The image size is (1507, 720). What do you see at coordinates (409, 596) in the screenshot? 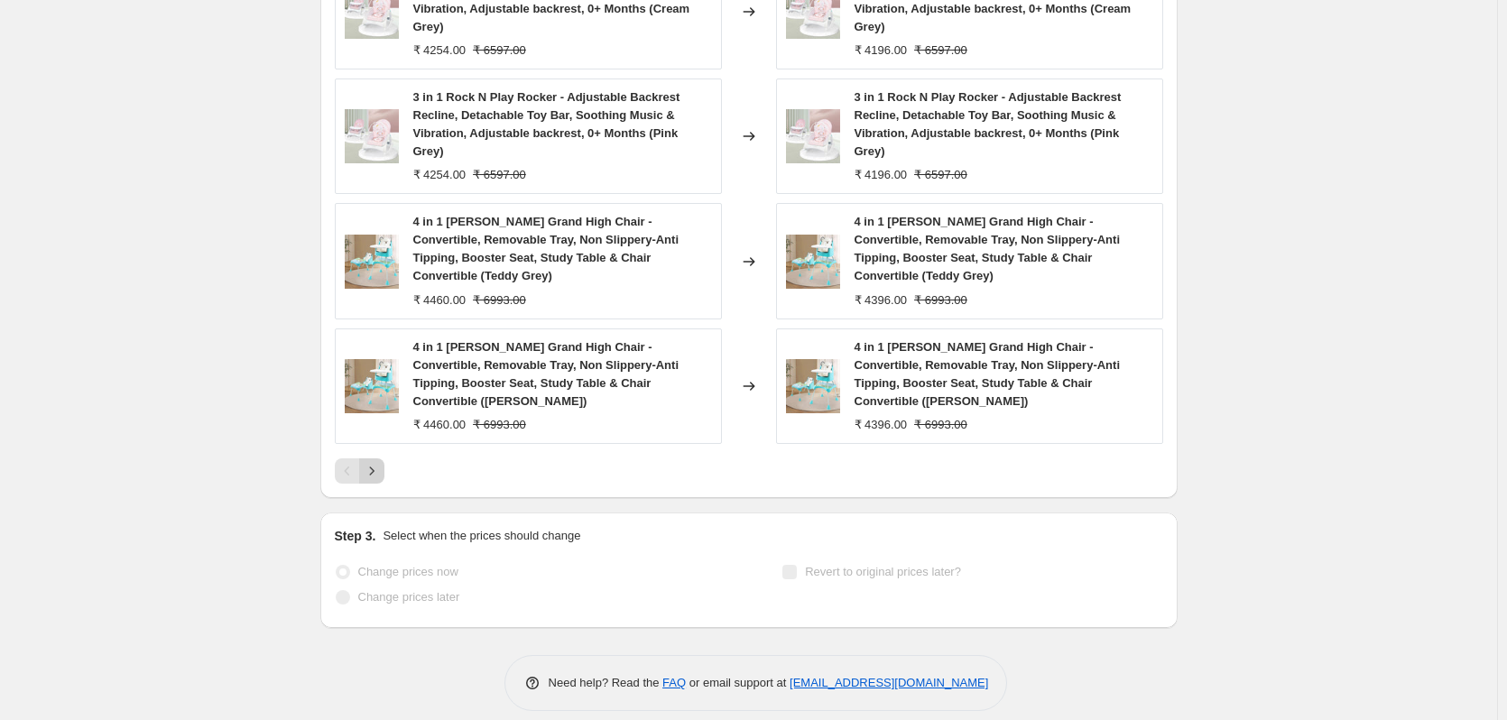
I see `span: Change prices later` at bounding box center [409, 596].